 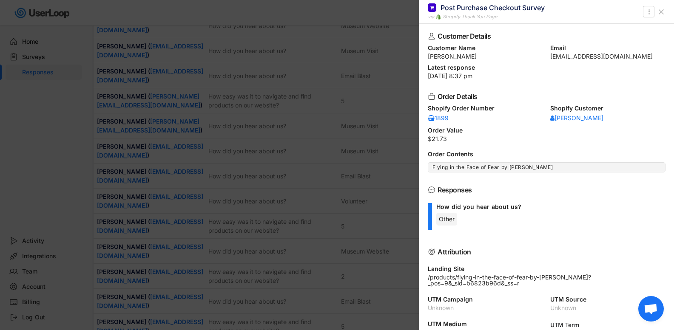 What do you see at coordinates (546, 130) in the screenshot?
I see `div: Order Value` at bounding box center [546, 130].